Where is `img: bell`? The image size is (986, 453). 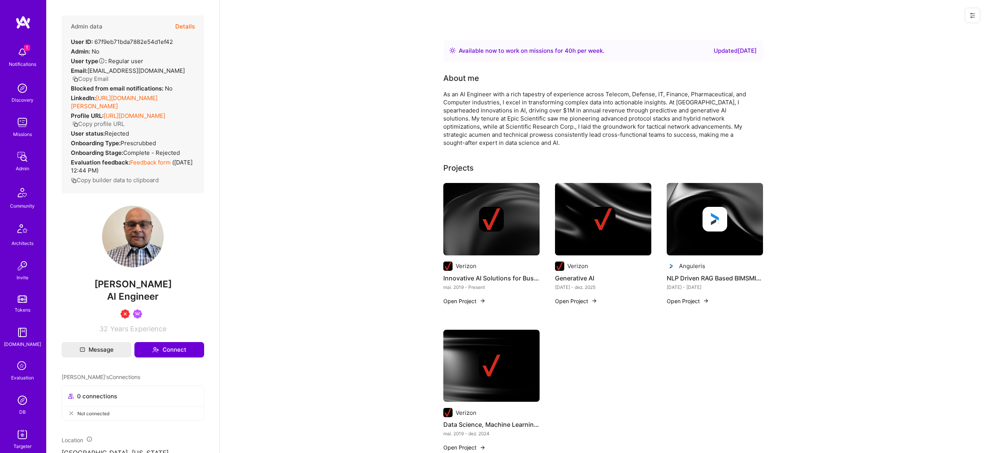 img: bell is located at coordinates (22, 52).